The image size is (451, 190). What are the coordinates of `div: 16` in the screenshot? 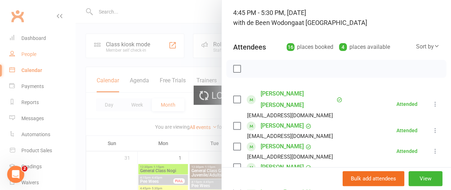 It's located at (291, 47).